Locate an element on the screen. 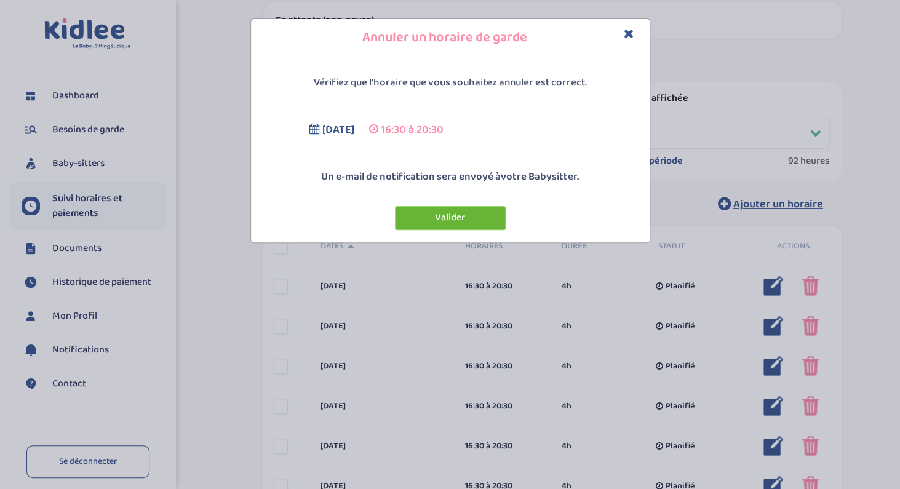 This screenshot has height=489, width=900. button: Close is located at coordinates (629, 34).